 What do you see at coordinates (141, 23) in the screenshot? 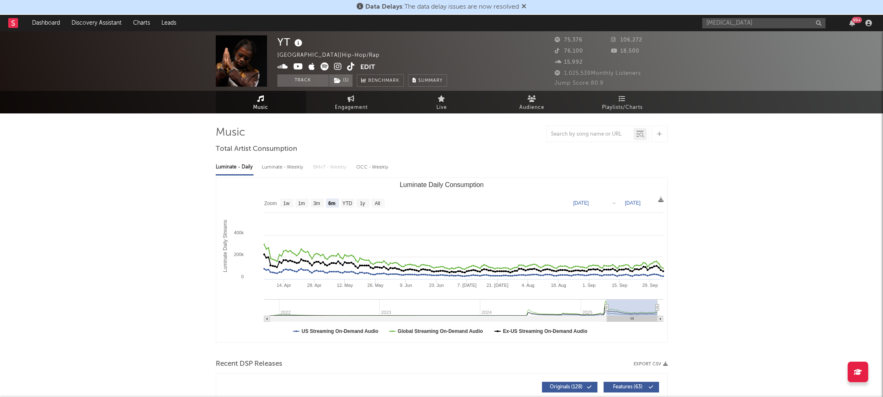
I see `a: Charts` at bounding box center [141, 23].